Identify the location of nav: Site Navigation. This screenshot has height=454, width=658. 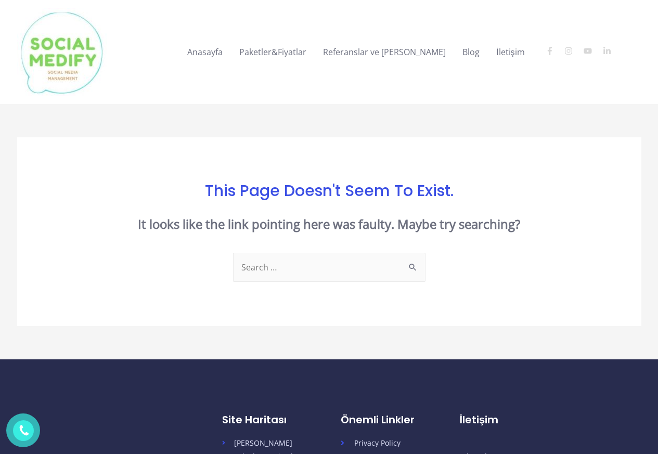
(406, 52).